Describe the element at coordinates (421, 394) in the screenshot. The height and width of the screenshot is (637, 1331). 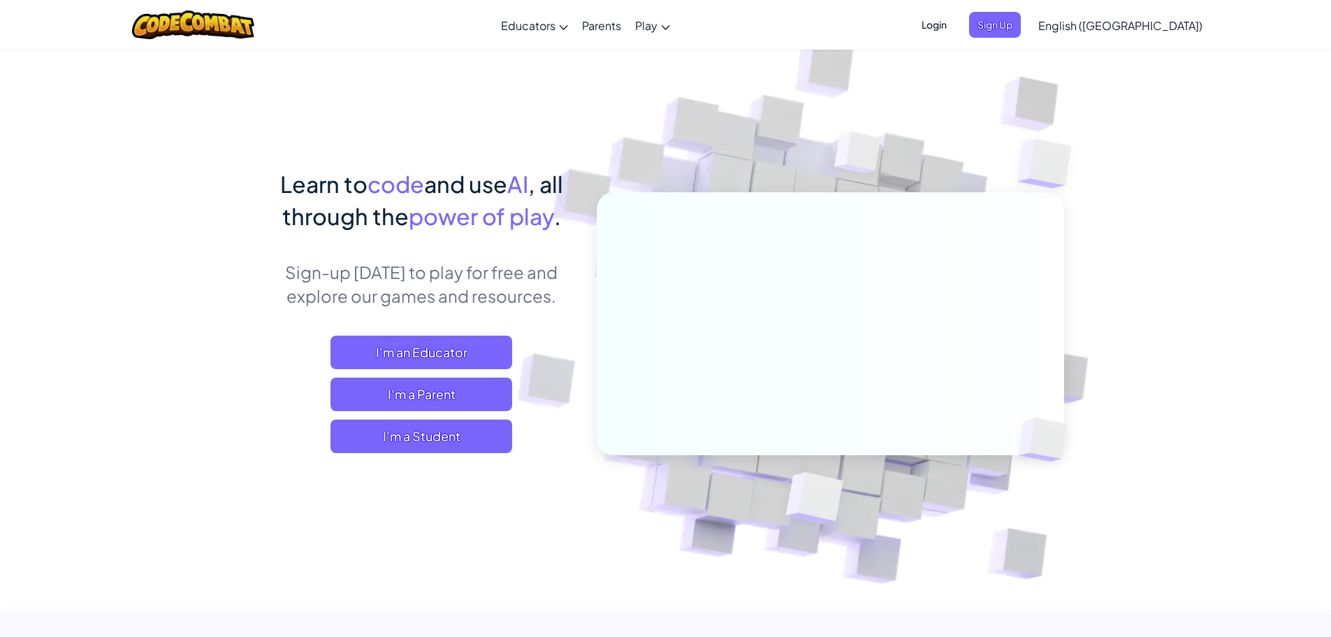
I see `span: I'm a Parent` at that location.